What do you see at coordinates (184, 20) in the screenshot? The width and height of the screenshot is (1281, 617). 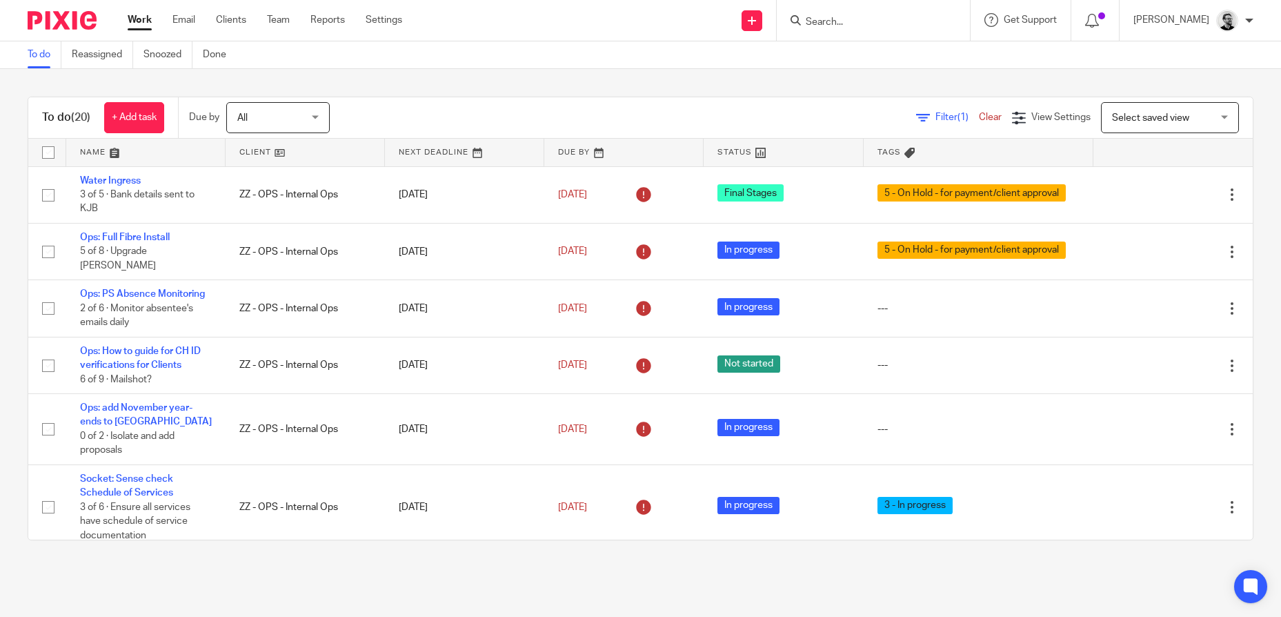 I see `a: Email` at bounding box center [184, 20].